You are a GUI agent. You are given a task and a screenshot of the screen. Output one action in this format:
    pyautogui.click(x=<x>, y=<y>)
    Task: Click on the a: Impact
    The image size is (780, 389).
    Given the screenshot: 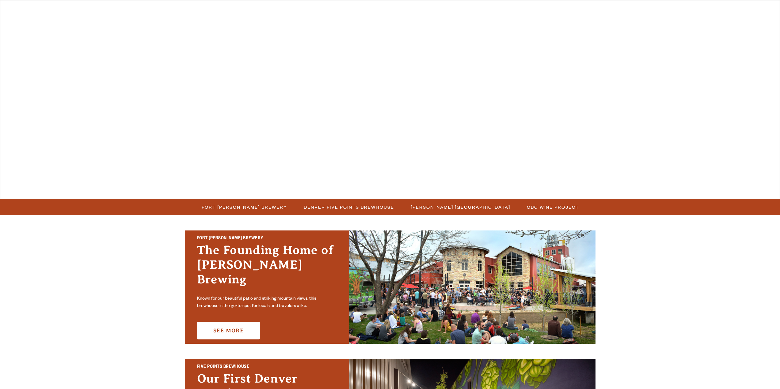 What is the action you would take?
    pyautogui.click(x=510, y=11)
    